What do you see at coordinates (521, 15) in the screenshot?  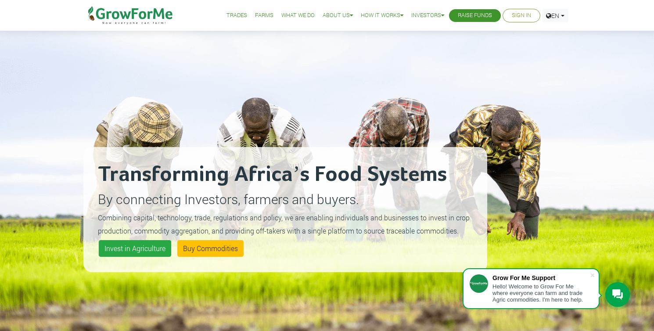 I see `a: Sign In` at bounding box center [521, 15].